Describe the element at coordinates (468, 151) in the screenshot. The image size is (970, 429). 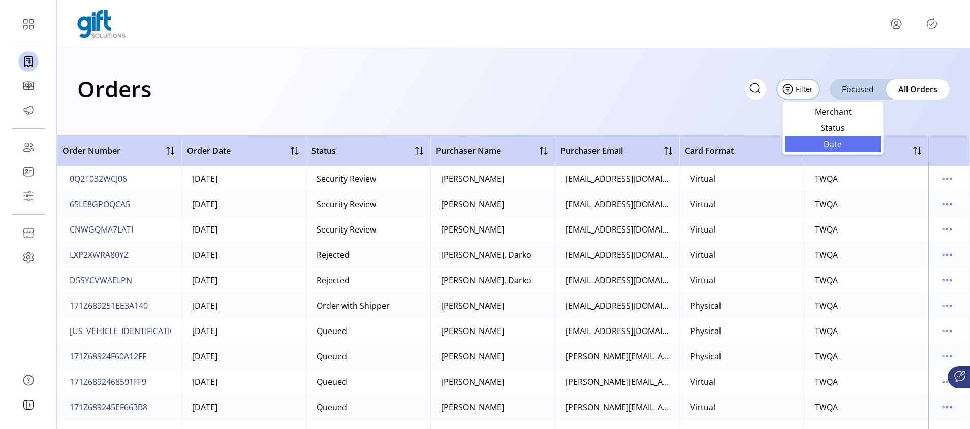
I see `span: Purchaser Name` at that location.